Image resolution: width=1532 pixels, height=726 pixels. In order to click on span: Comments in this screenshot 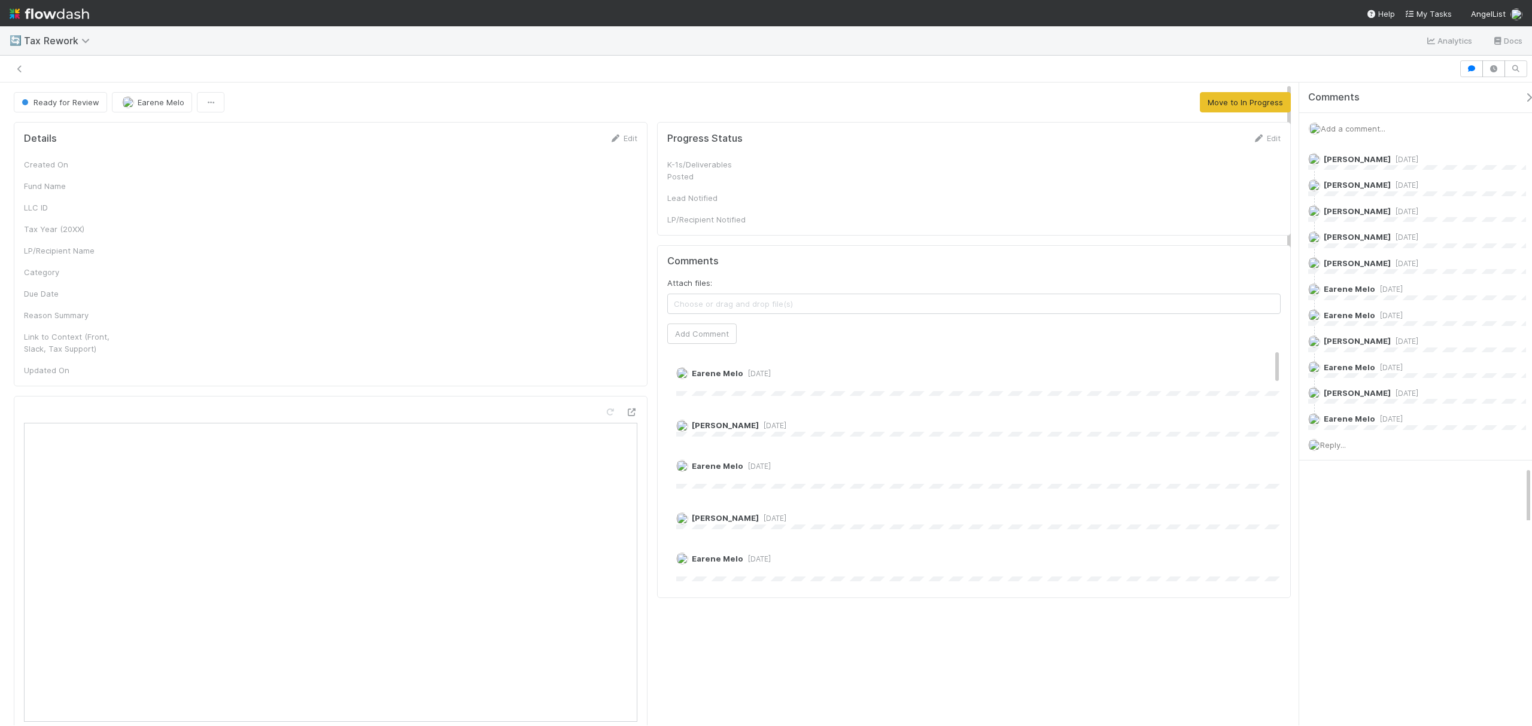, I will do `click(1334, 98)`.